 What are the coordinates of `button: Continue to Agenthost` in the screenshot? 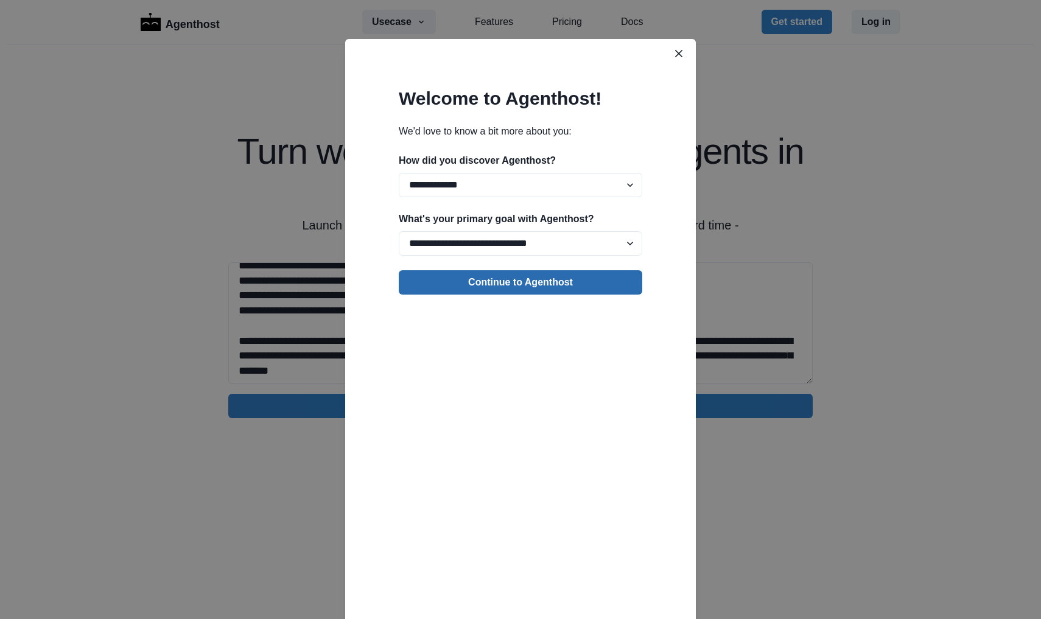 It's located at (520, 282).